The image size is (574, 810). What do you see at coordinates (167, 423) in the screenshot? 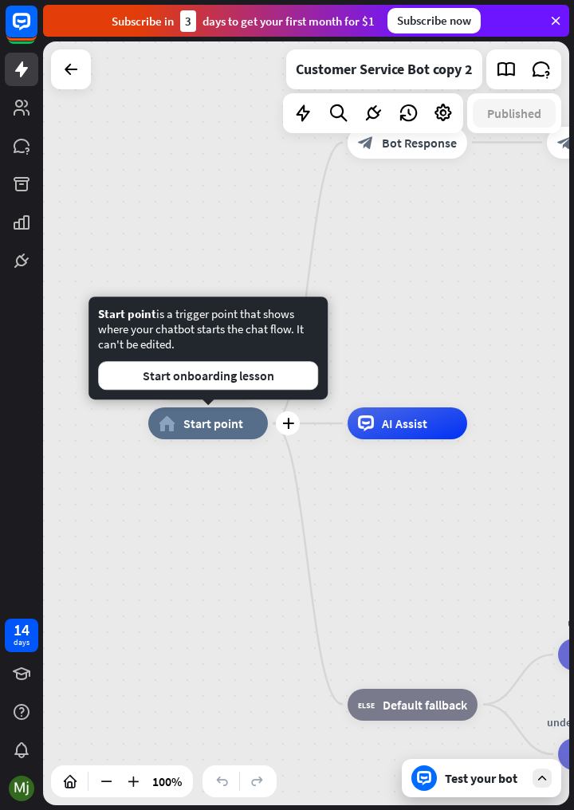
I see `i: home_2` at bounding box center [167, 423].